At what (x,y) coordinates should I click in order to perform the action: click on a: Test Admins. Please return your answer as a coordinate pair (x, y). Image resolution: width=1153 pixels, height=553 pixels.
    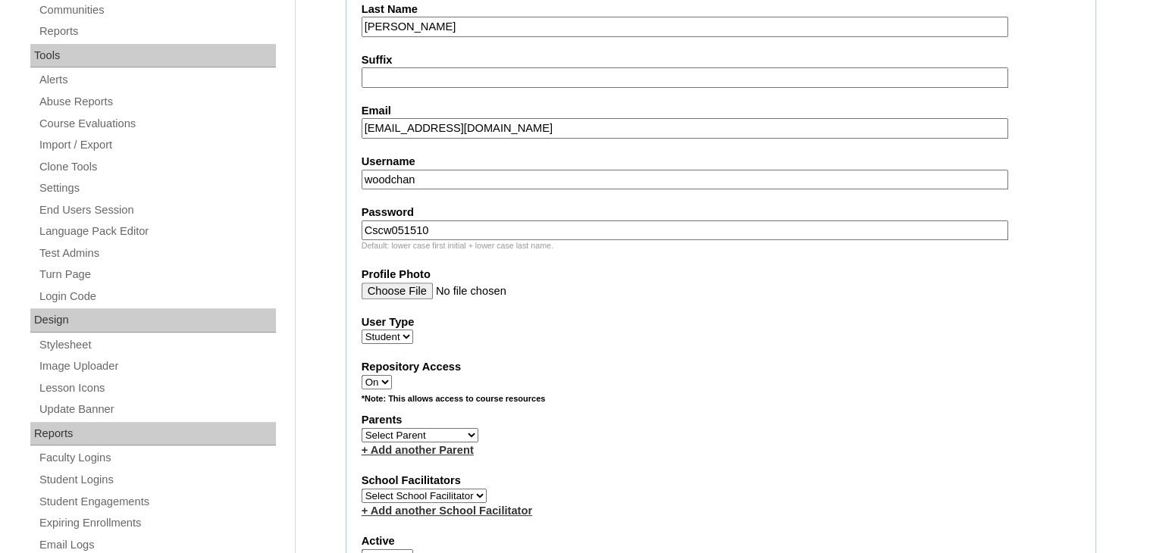
    Looking at the image, I should click on (157, 253).